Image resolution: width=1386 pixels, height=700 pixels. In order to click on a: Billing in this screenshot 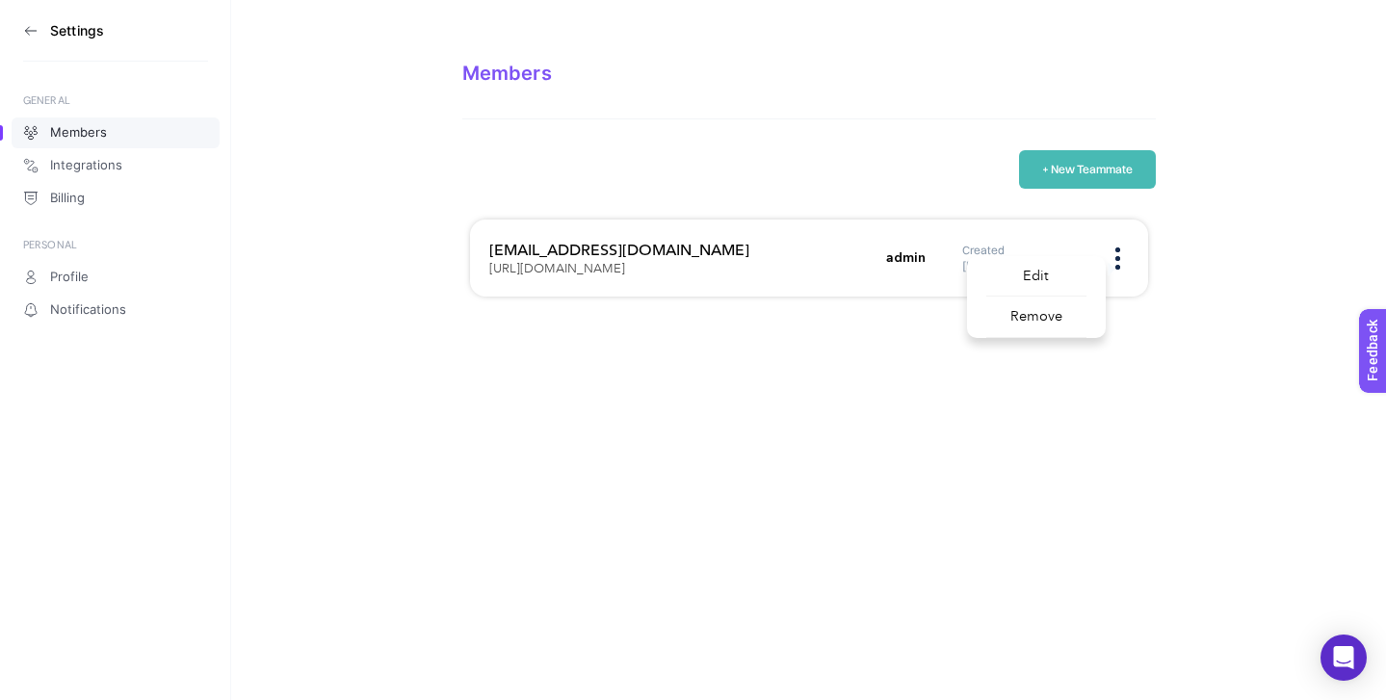, I will do `click(116, 198)`.